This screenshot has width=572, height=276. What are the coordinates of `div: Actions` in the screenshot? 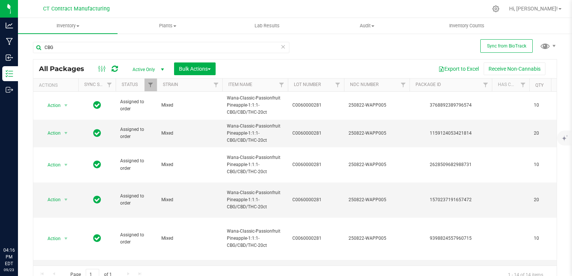 It's located at (57, 85).